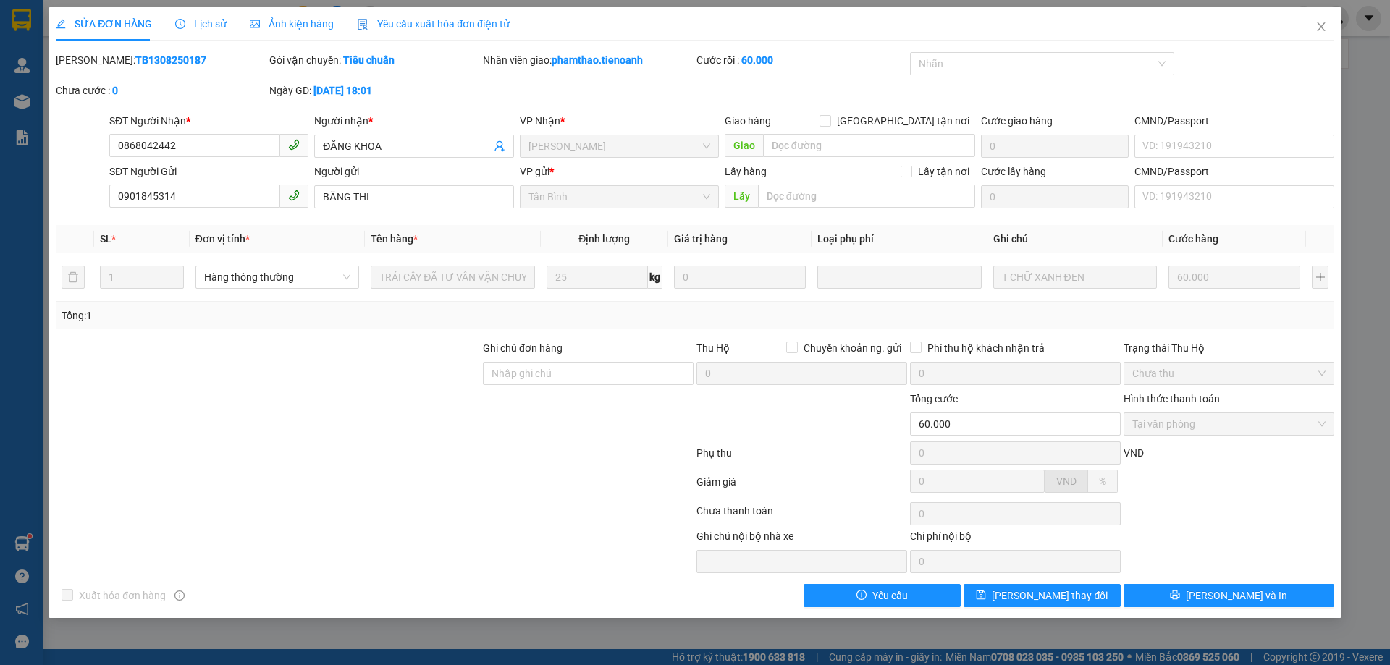 The width and height of the screenshot is (1390, 665). Describe the element at coordinates (1013, 172) in the screenshot. I see `label: Cước lấy hàng` at that location.